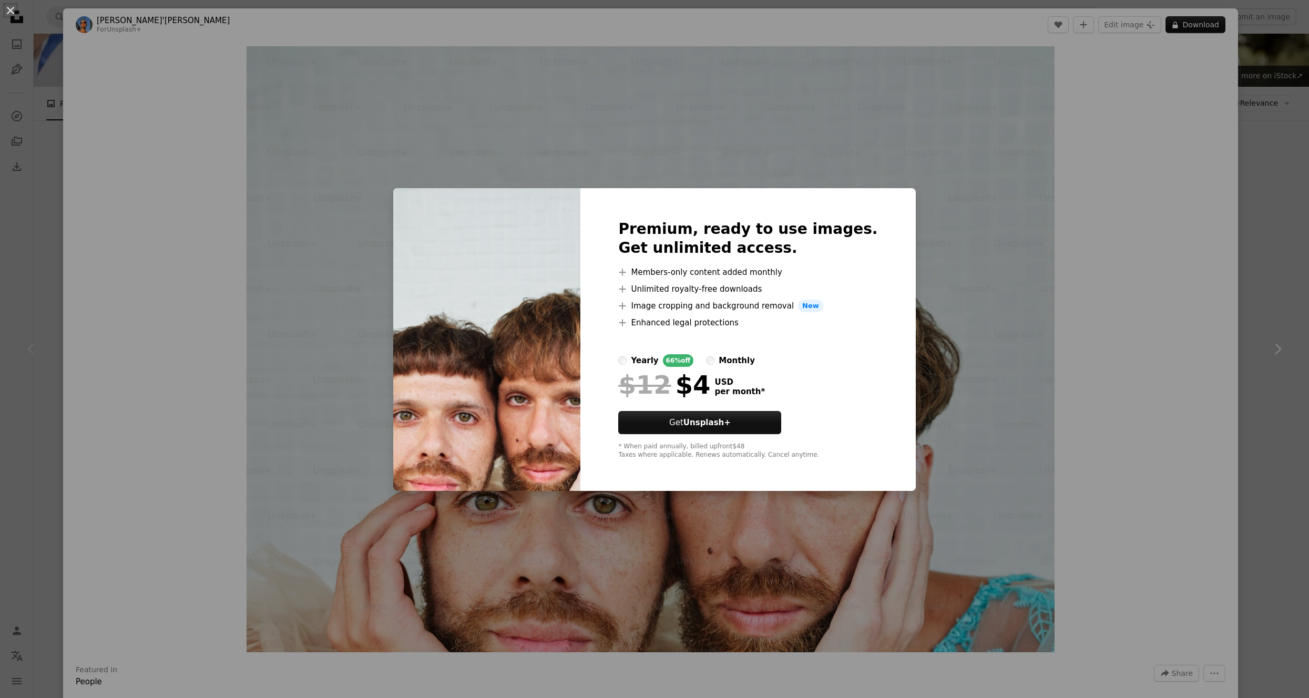 This screenshot has width=1309, height=698. What do you see at coordinates (644, 385) in the screenshot?
I see `span: $12` at bounding box center [644, 385].